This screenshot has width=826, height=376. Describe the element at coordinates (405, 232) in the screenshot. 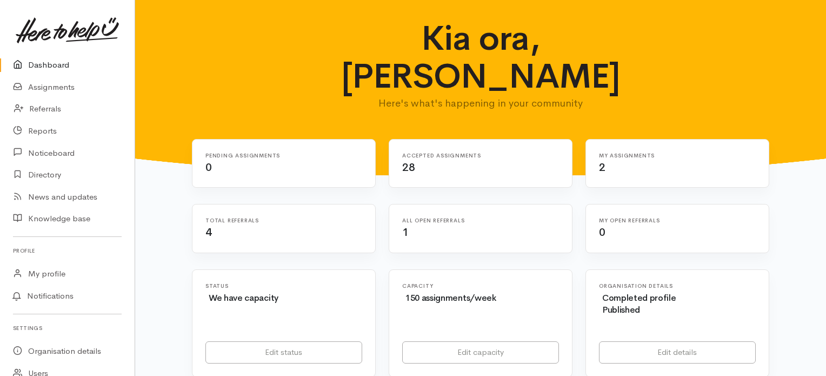

I see `span: 1` at that location.